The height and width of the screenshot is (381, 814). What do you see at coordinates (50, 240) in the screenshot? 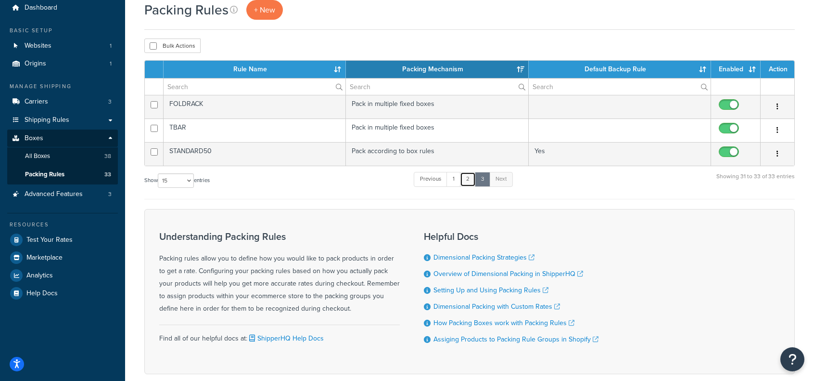
I see `span: Test Your Rates` at bounding box center [50, 240].